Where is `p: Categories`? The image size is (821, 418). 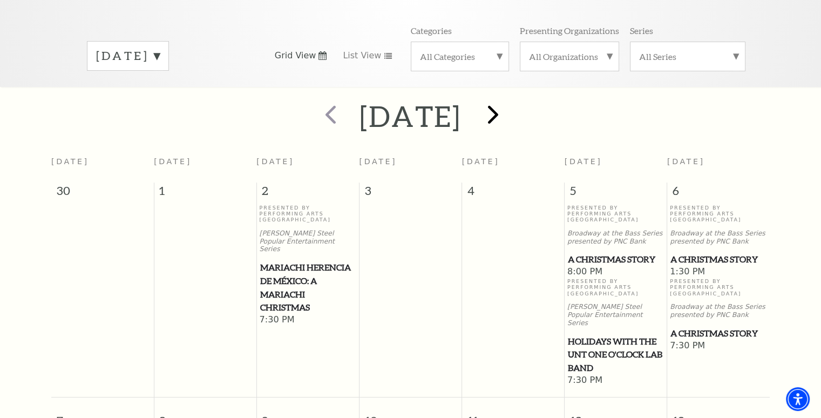
p: Categories is located at coordinates (431, 30).